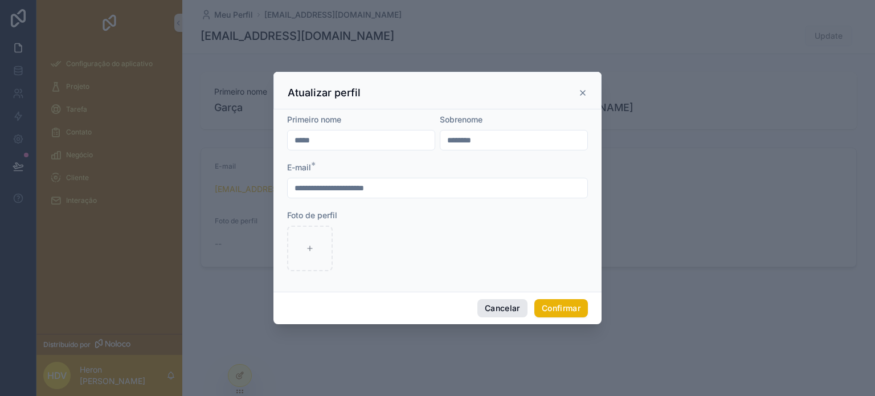  Describe the element at coordinates (461, 119) in the screenshot. I see `font: Sobrenome` at that location.